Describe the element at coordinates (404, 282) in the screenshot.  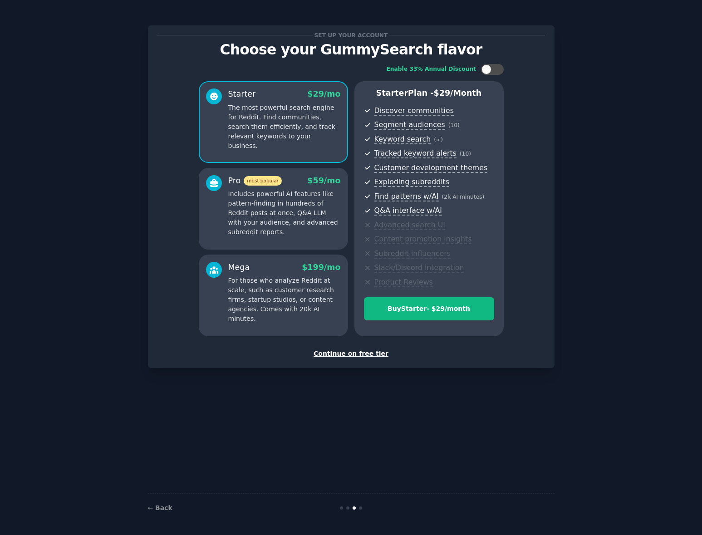
I see `span: Product Reviews` at that location.